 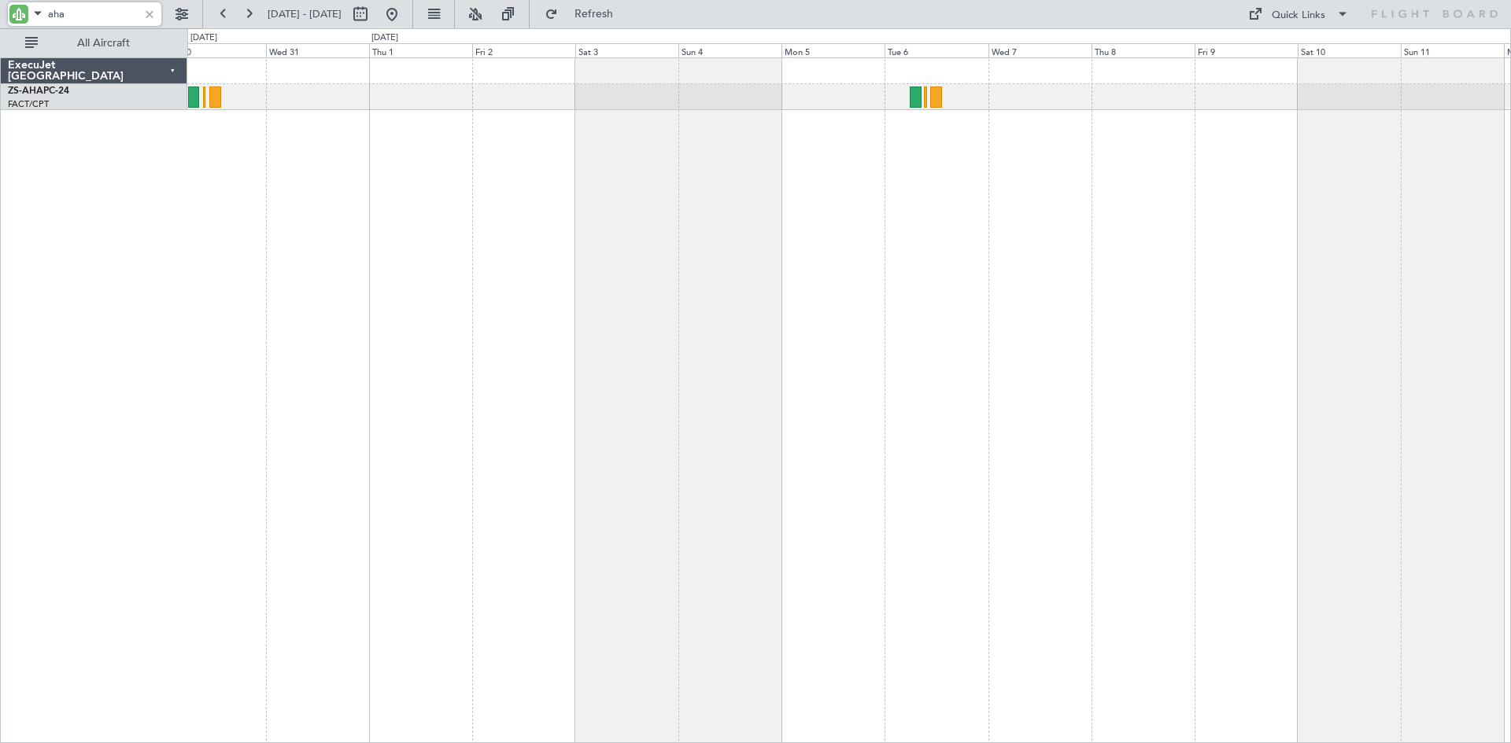 I want to click on button: Refresh, so click(x=585, y=14).